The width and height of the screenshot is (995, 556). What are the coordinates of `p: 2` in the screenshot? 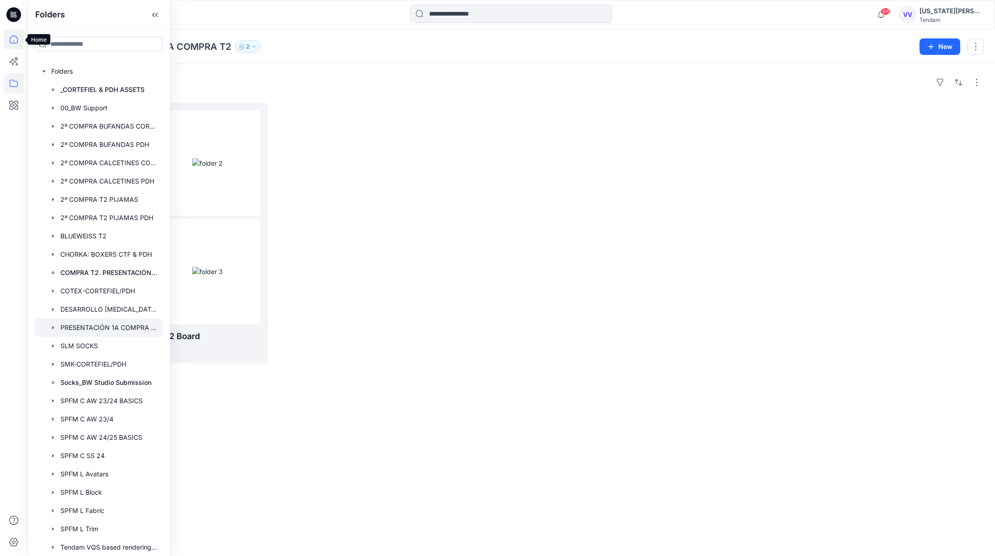 It's located at (248, 47).